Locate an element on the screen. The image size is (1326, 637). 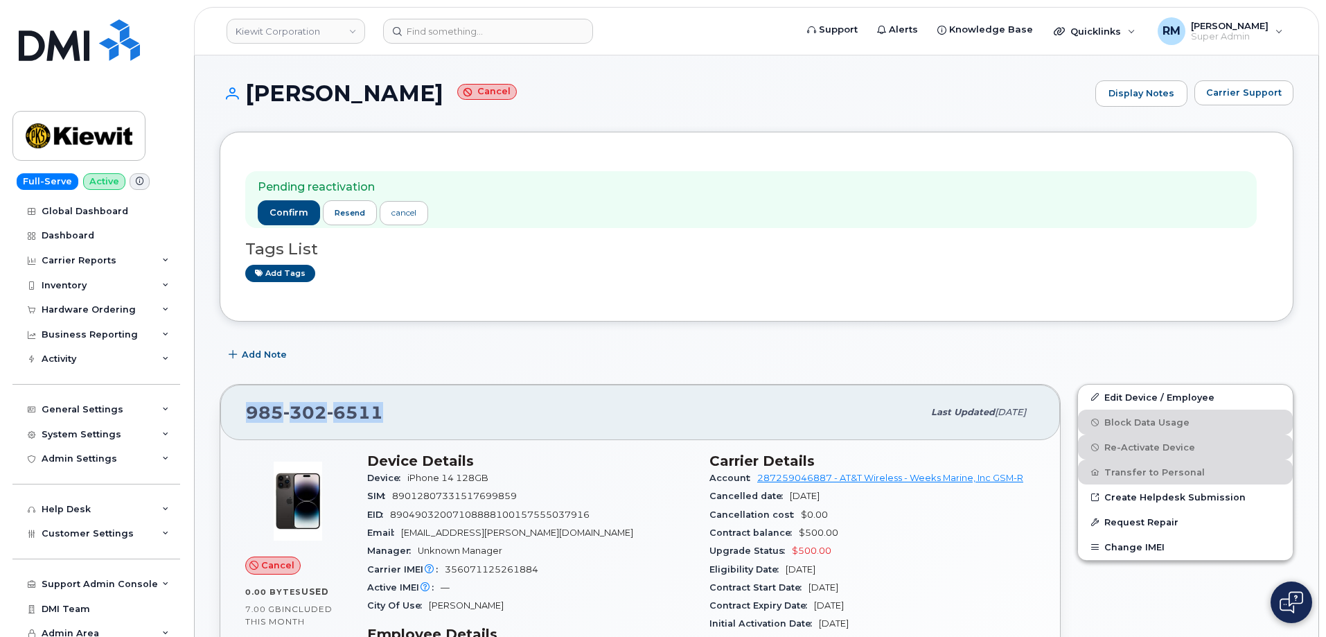
a: Edit Device / Employee is located at coordinates (1185, 397).